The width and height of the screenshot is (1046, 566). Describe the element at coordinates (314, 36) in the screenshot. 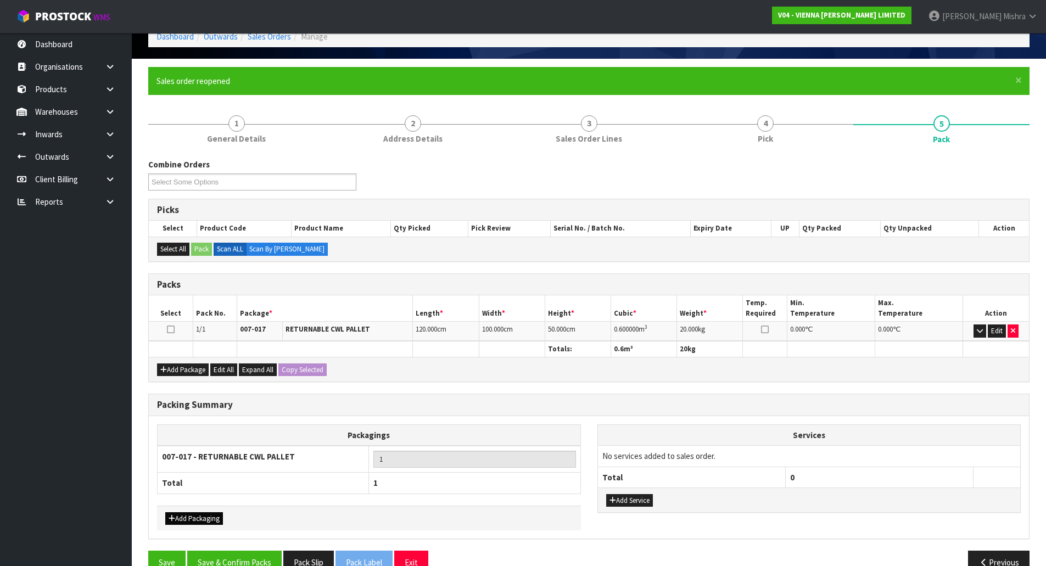

I see `span: Manage` at that location.